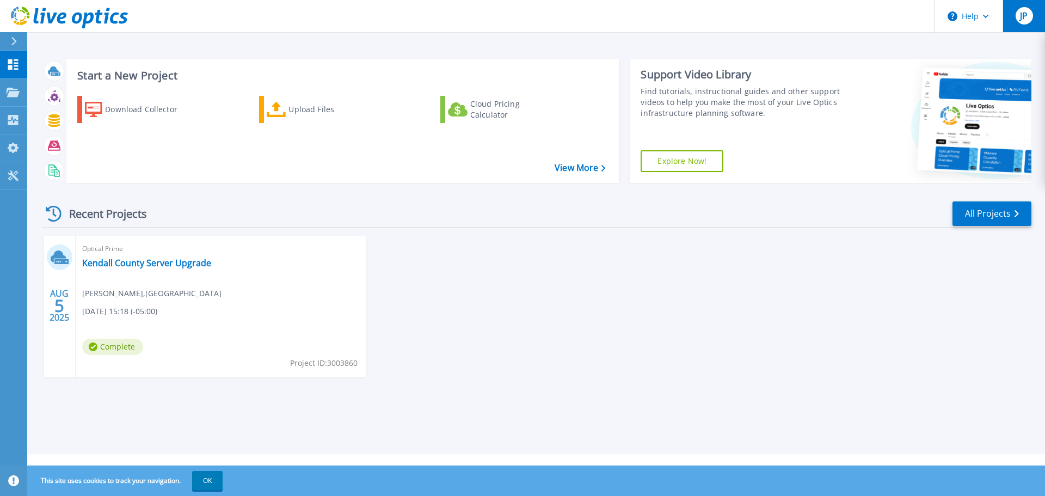 The width and height of the screenshot is (1045, 496). Describe the element at coordinates (332, 109) in the screenshot. I see `div: Upload Files` at that location.